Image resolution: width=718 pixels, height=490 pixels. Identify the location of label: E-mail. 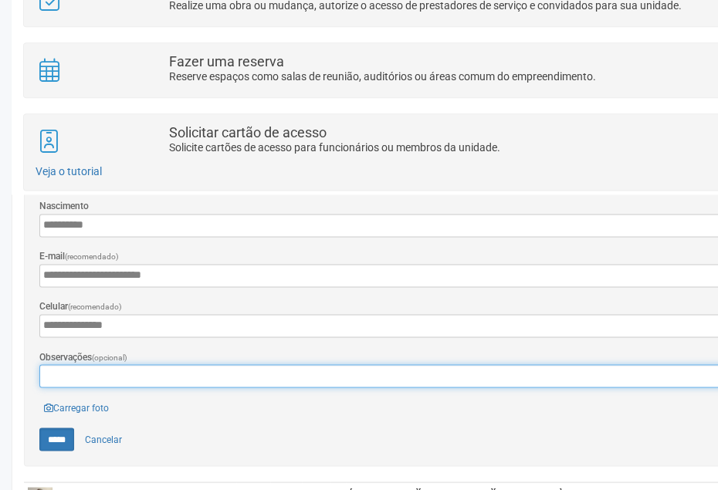
(79, 256).